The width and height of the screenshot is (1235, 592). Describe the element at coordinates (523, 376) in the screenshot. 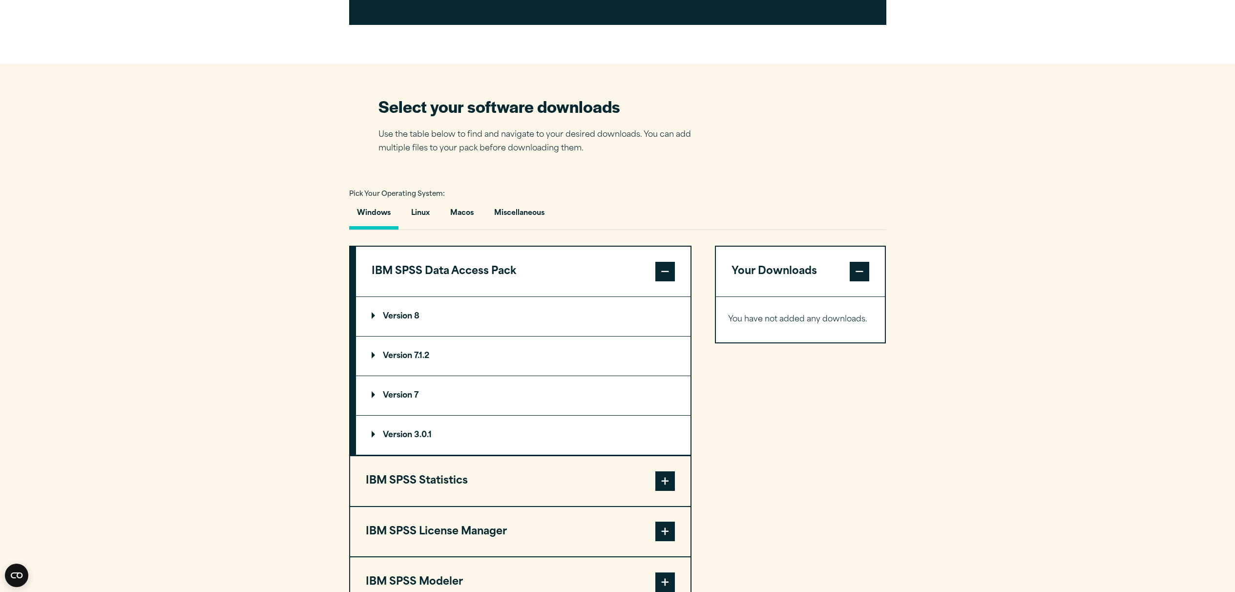

I see `div: IBM SPSS Data Access Pack` at that location.